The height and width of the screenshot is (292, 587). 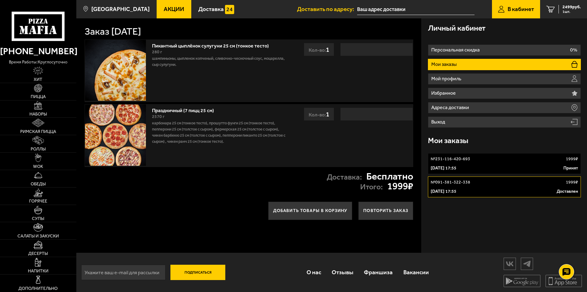 What do you see at coordinates (38, 236) in the screenshot?
I see `span: Салаты и закуски` at bounding box center [38, 236].